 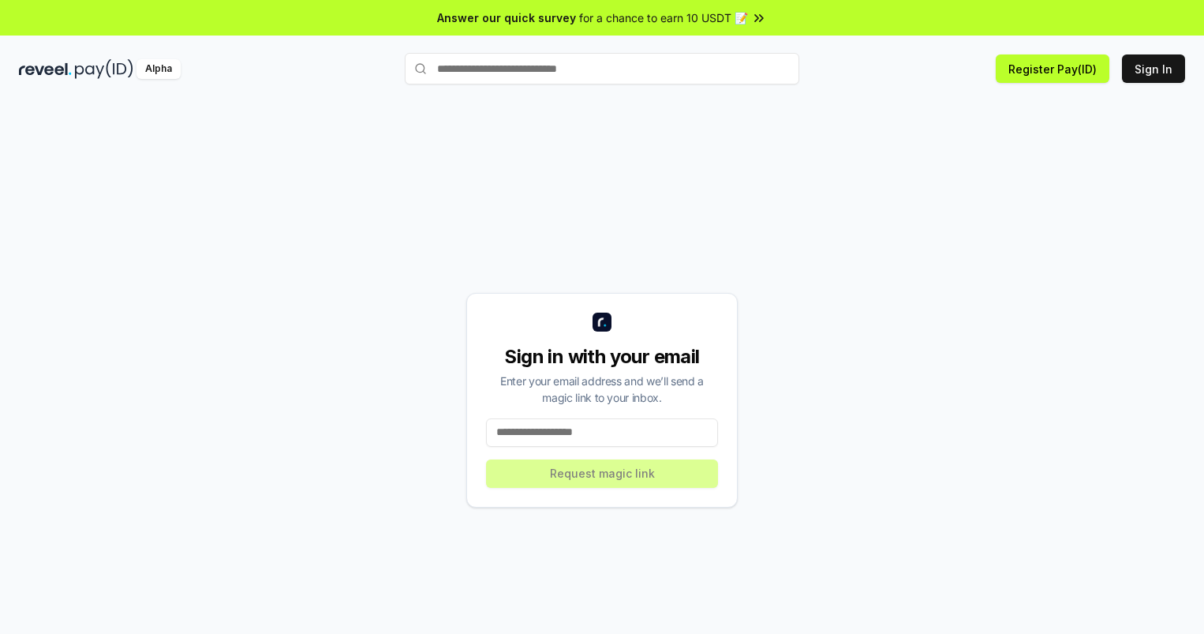 What do you see at coordinates (104, 69) in the screenshot?
I see `img: pay_id` at bounding box center [104, 69].